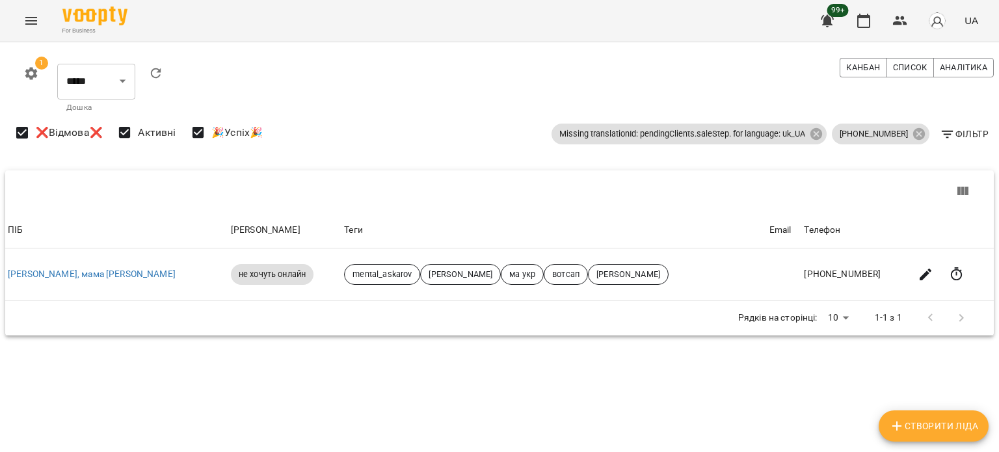 This screenshot has height=452, width=999. I want to click on span: Канбан, so click(863, 68).